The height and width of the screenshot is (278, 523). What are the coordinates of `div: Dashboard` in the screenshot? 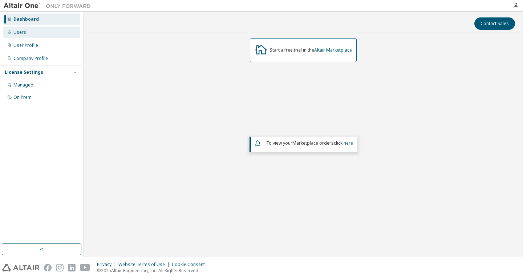 It's located at (26, 19).